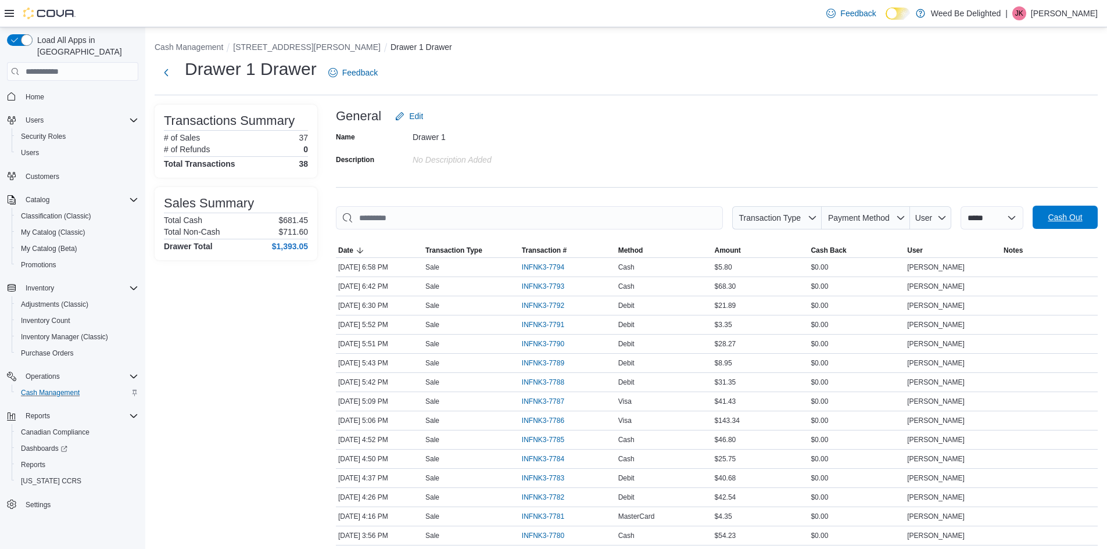 This screenshot has height=549, width=1107. I want to click on button: Date, so click(379, 250).